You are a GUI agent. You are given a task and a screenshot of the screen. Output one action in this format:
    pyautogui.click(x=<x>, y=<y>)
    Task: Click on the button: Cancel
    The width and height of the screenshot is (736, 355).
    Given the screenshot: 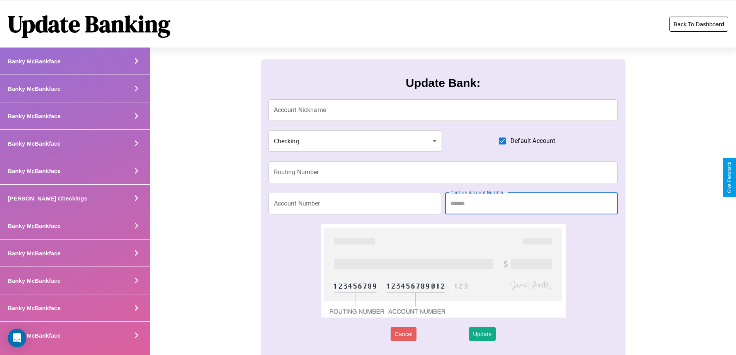 What is the action you would take?
    pyautogui.click(x=403, y=334)
    